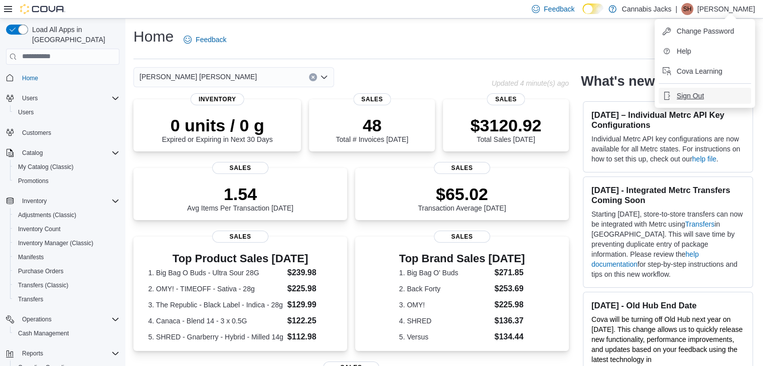 This screenshot has width=763, height=366. What do you see at coordinates (37, 133) in the screenshot?
I see `a: Customers` at bounding box center [37, 133].